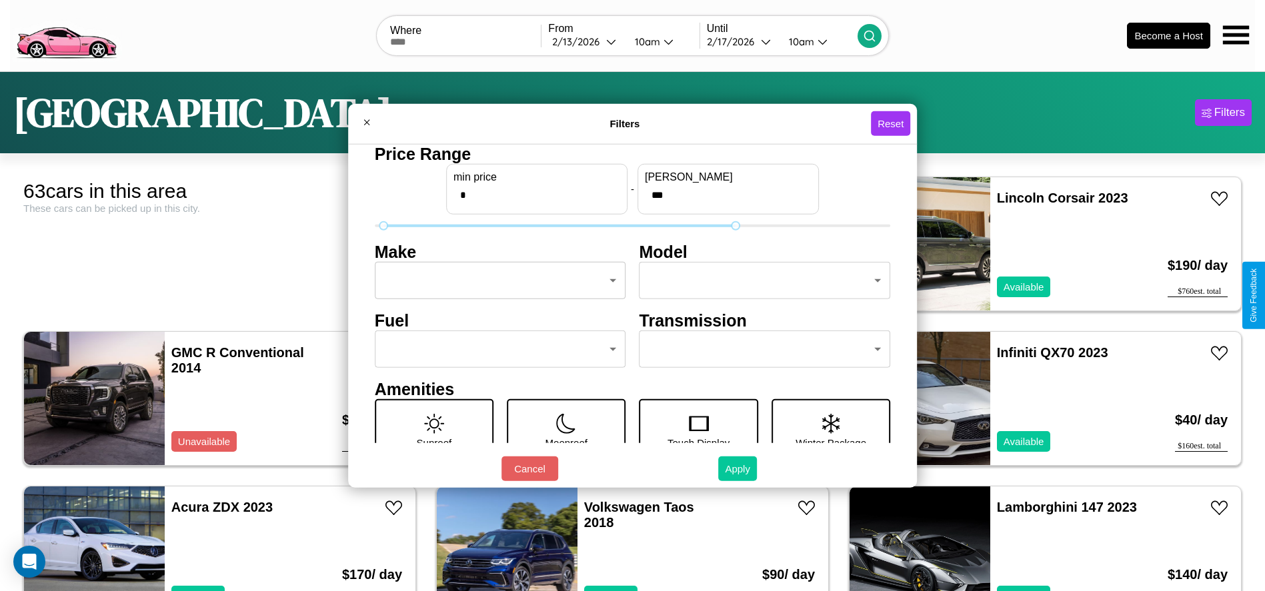 This screenshot has height=591, width=1265. I want to click on div: Open Intercom Messenger, so click(29, 562).